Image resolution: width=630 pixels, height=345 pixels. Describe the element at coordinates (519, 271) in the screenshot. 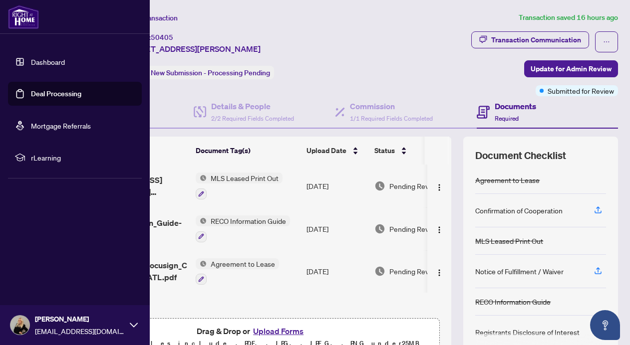

I see `div: Notice of Fulfillment / Waiver` at that location.